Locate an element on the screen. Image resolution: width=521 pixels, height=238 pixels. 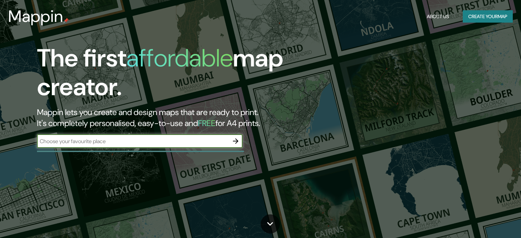
h2: Mappin lets you create and design maps that are ready to print. It's completely personalised, eas... is located at coordinates (167, 118).